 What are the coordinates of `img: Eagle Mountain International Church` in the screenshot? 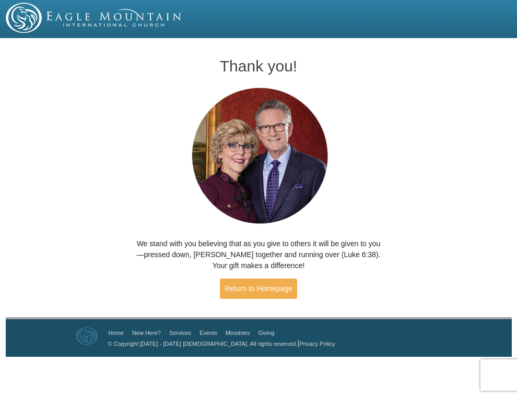 It's located at (87, 336).